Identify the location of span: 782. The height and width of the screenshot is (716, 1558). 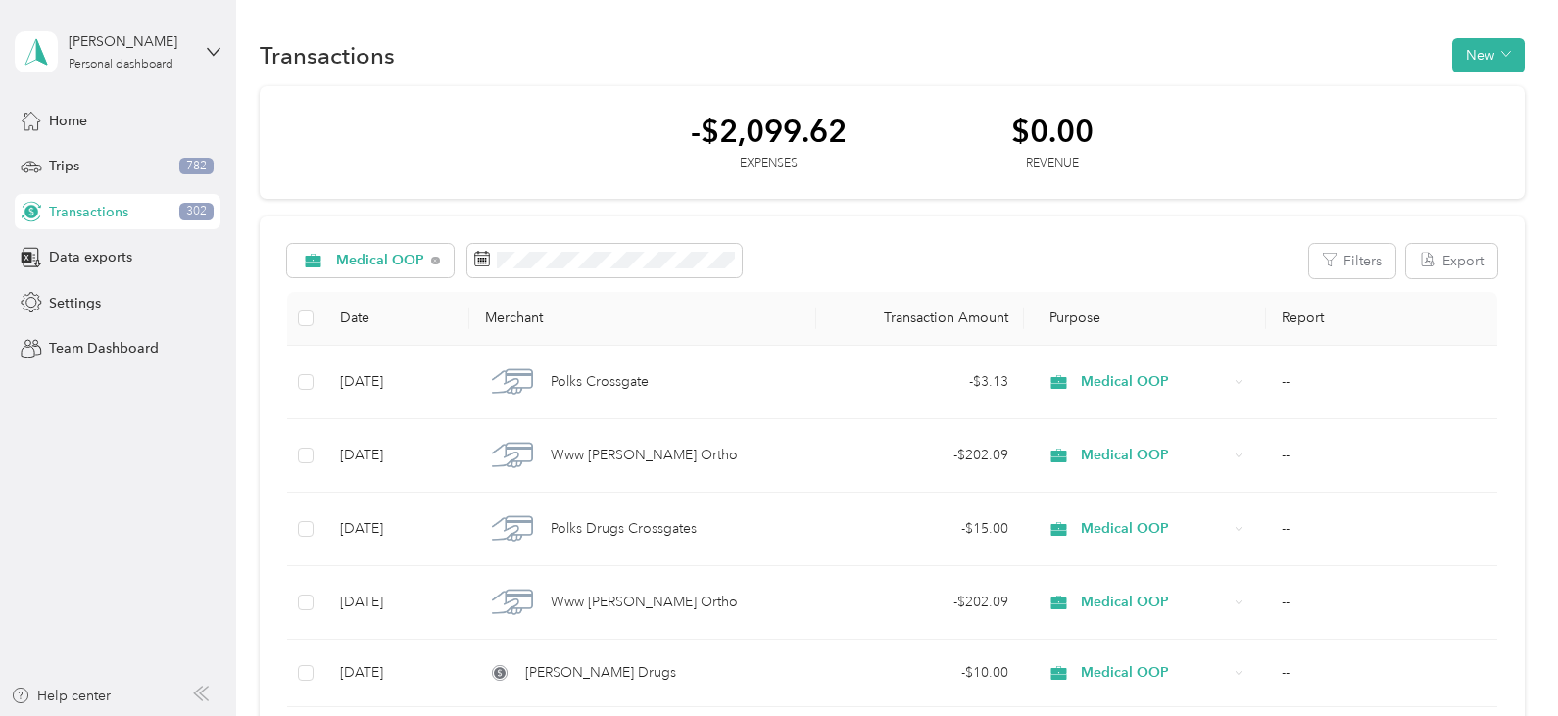
(196, 167).